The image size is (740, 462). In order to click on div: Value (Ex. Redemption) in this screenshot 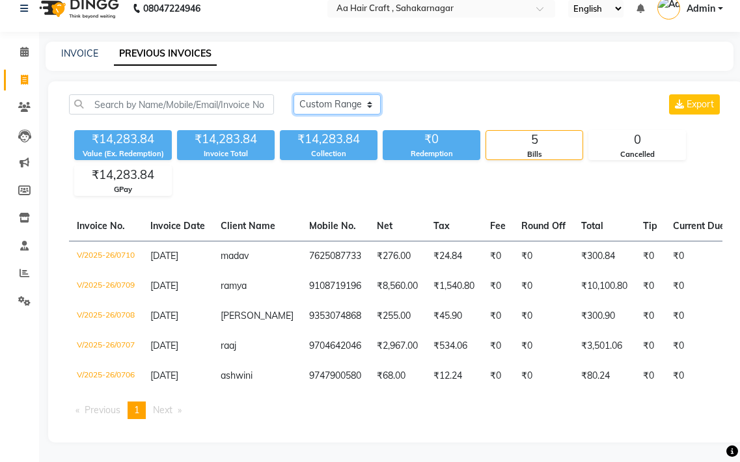, I will do `click(123, 154)`.